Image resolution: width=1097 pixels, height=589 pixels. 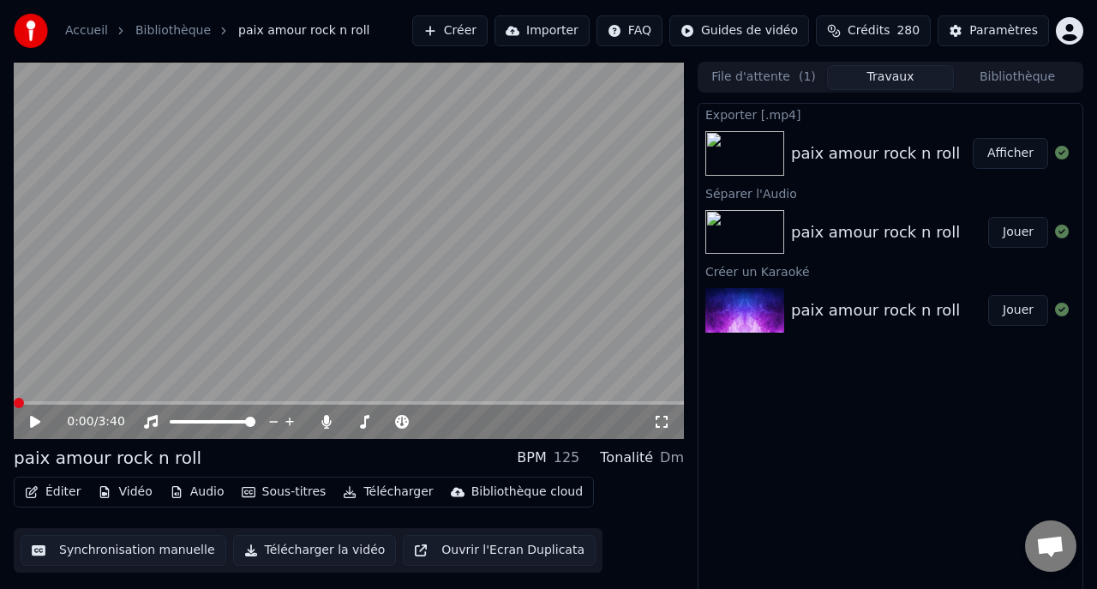 What do you see at coordinates (542, 31) in the screenshot?
I see `button: Importer` at bounding box center [542, 31].